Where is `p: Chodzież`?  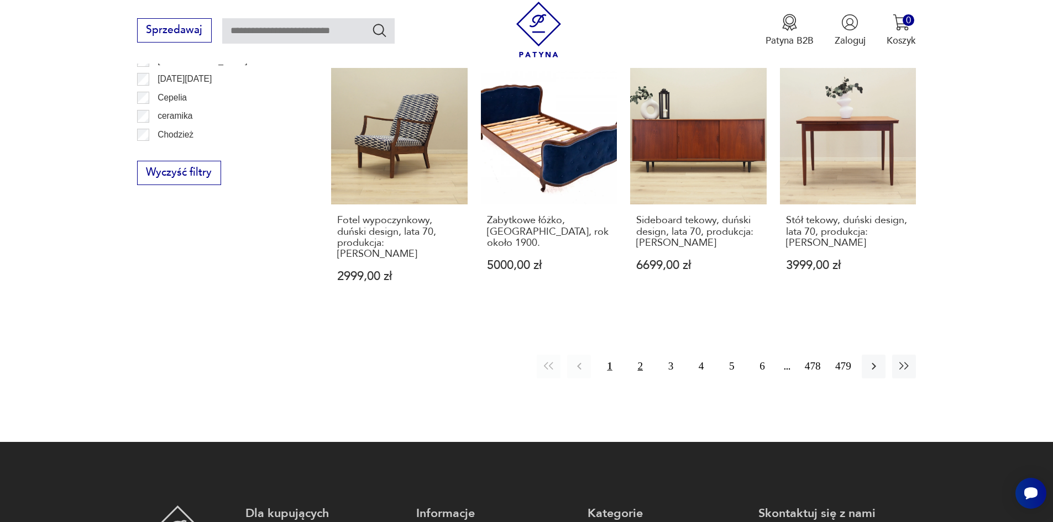 p: Chodzież is located at coordinates (175, 135).